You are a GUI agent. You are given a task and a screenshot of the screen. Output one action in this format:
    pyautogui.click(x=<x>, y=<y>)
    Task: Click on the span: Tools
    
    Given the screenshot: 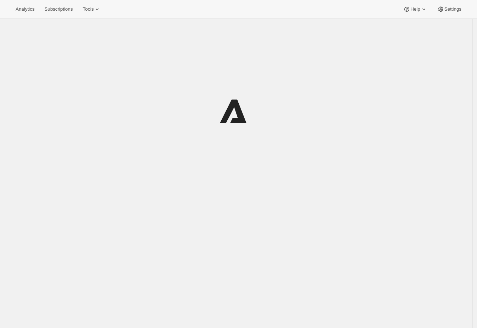 What is the action you would take?
    pyautogui.click(x=88, y=9)
    